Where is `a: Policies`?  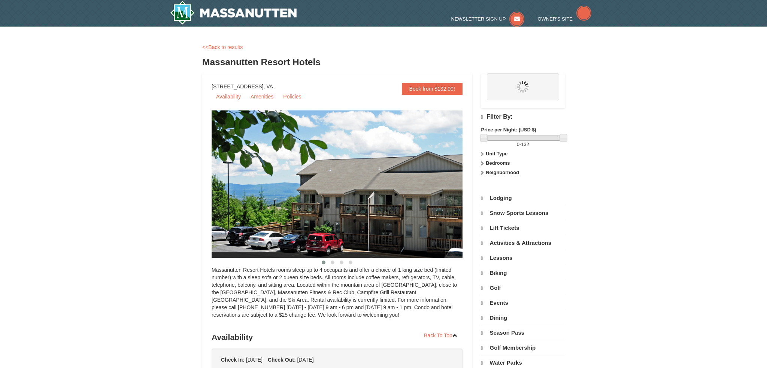
a: Policies is located at coordinates (292, 97).